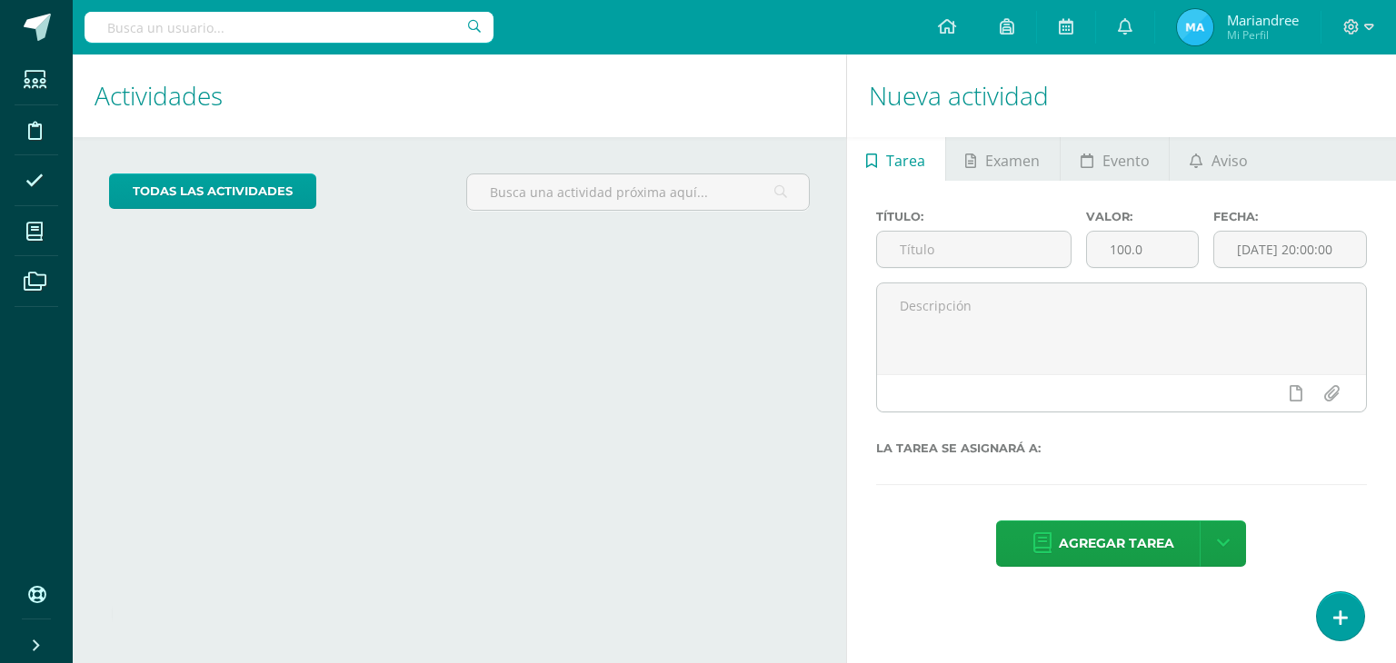 The height and width of the screenshot is (663, 1396). Describe the element at coordinates (974, 249) in the screenshot. I see `input: Título` at that location.